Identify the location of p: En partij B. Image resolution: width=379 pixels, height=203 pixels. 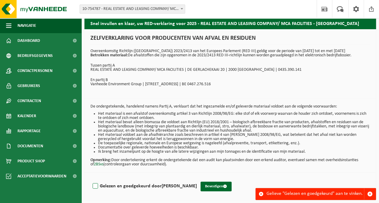
(230, 80).